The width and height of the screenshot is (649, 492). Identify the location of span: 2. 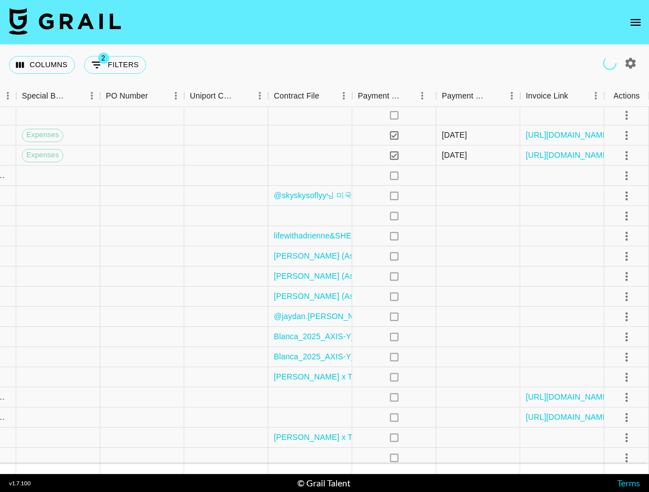
(104, 58).